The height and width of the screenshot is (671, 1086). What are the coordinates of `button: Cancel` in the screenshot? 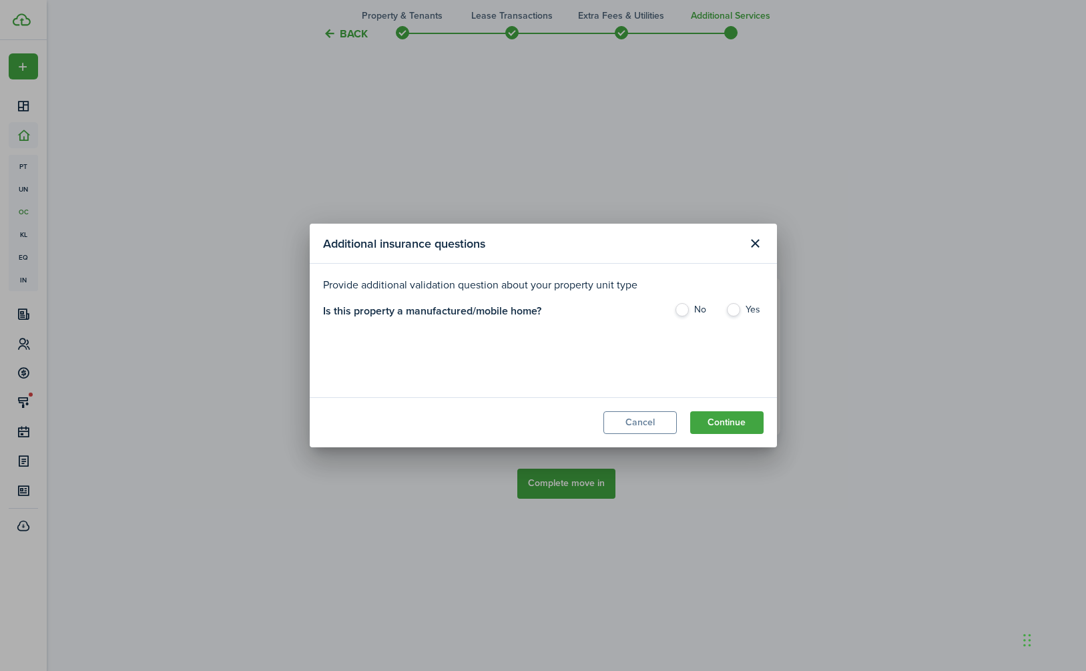 It's located at (640, 423).